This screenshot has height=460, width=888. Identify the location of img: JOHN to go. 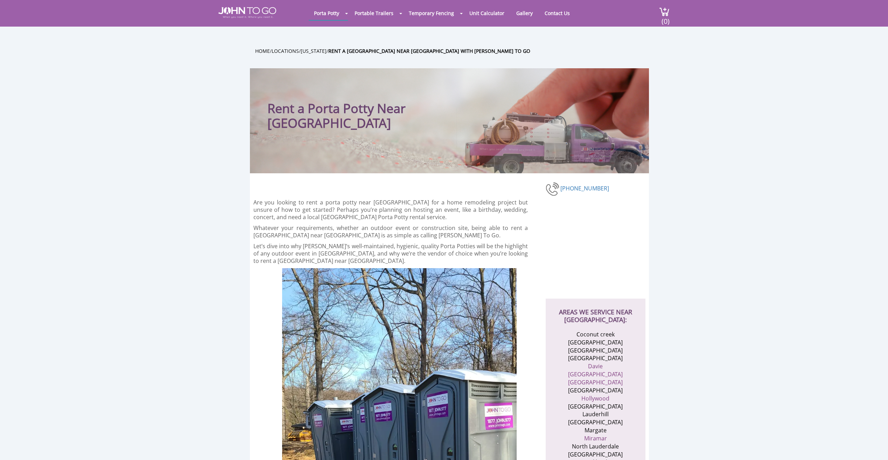
(247, 13).